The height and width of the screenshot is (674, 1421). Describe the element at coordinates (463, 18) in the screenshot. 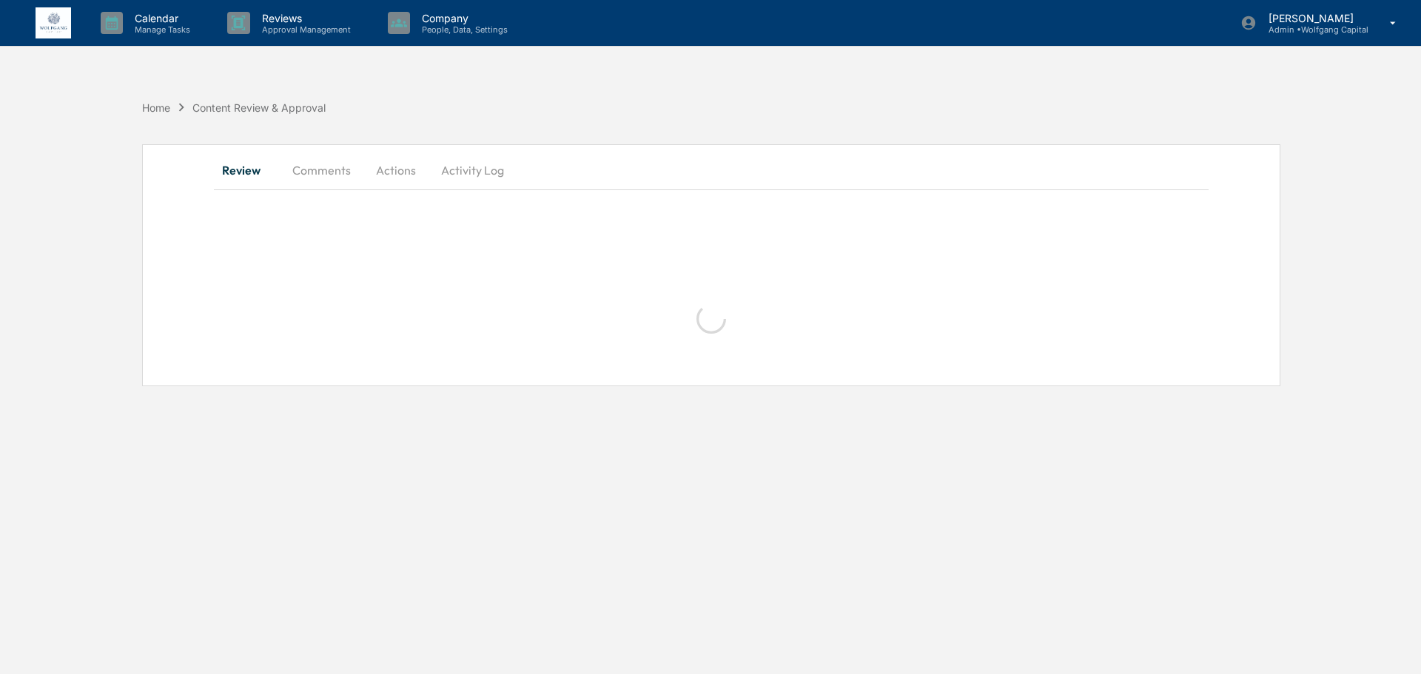

I see `p: Company` at that location.